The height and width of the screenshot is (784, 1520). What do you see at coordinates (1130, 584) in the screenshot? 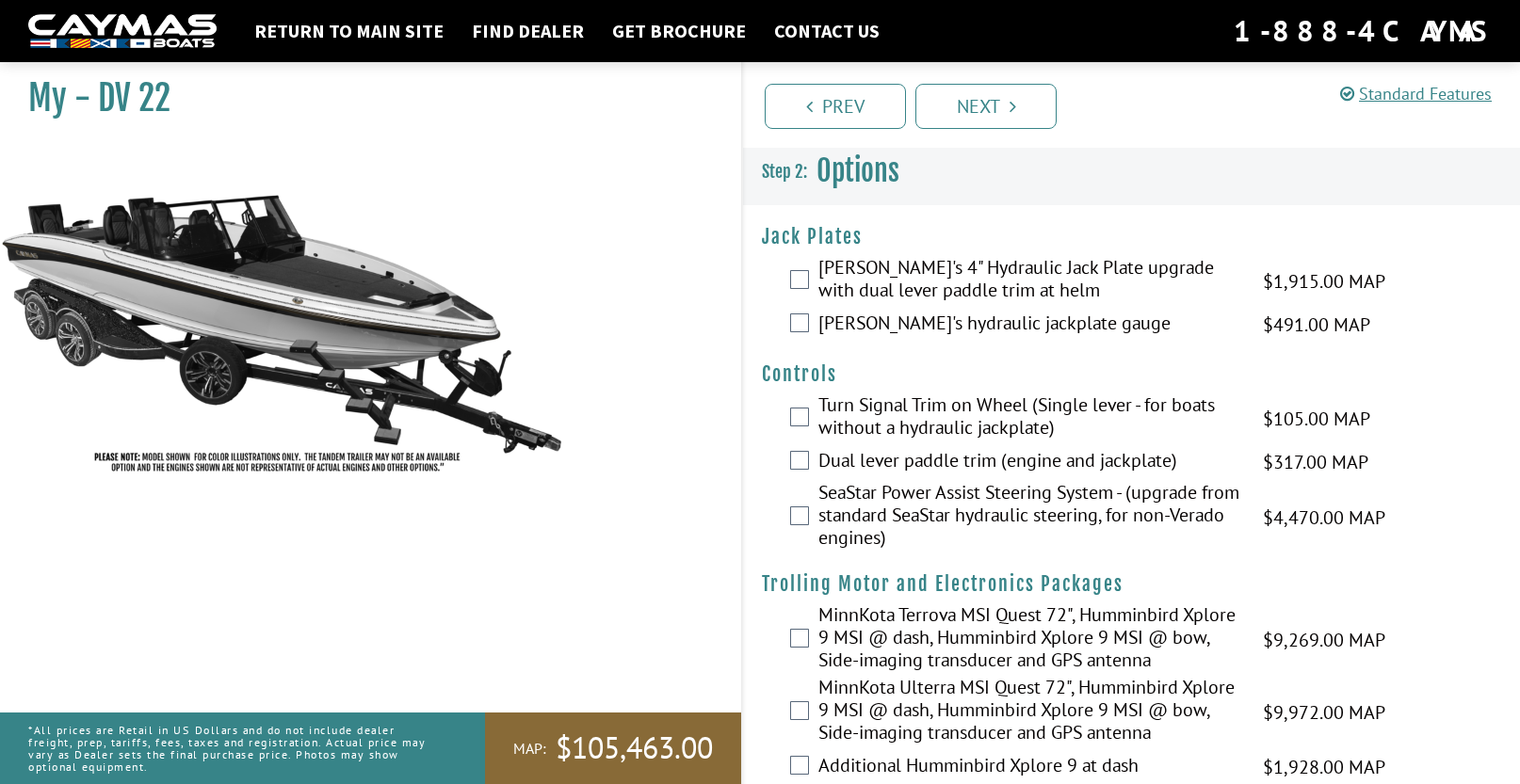
I see `h4: Trolling Motor and Electronics Packages` at bounding box center [1130, 584].